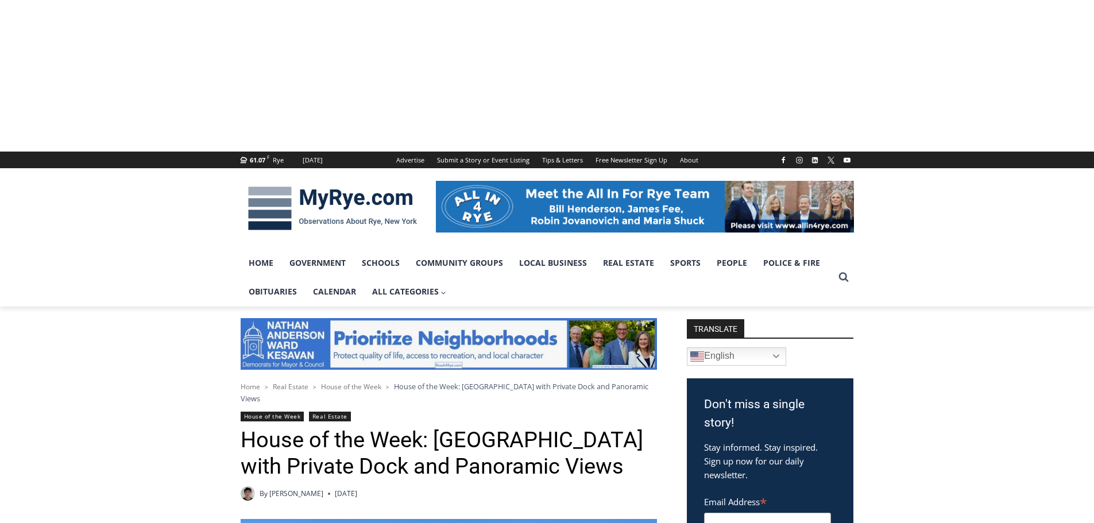 The image size is (1094, 523). I want to click on img: MyRye.com, so click(333, 208).